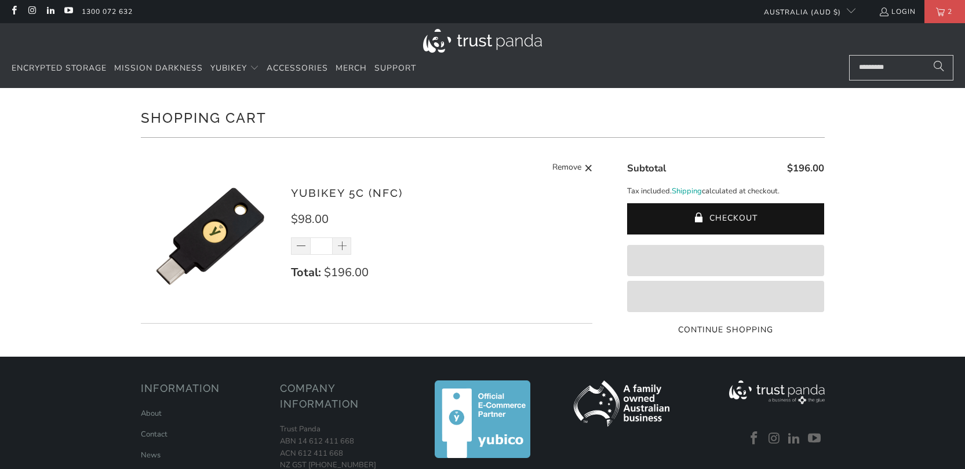 The width and height of the screenshot is (965, 469). Describe the element at coordinates (395, 68) in the screenshot. I see `a: Support` at that location.